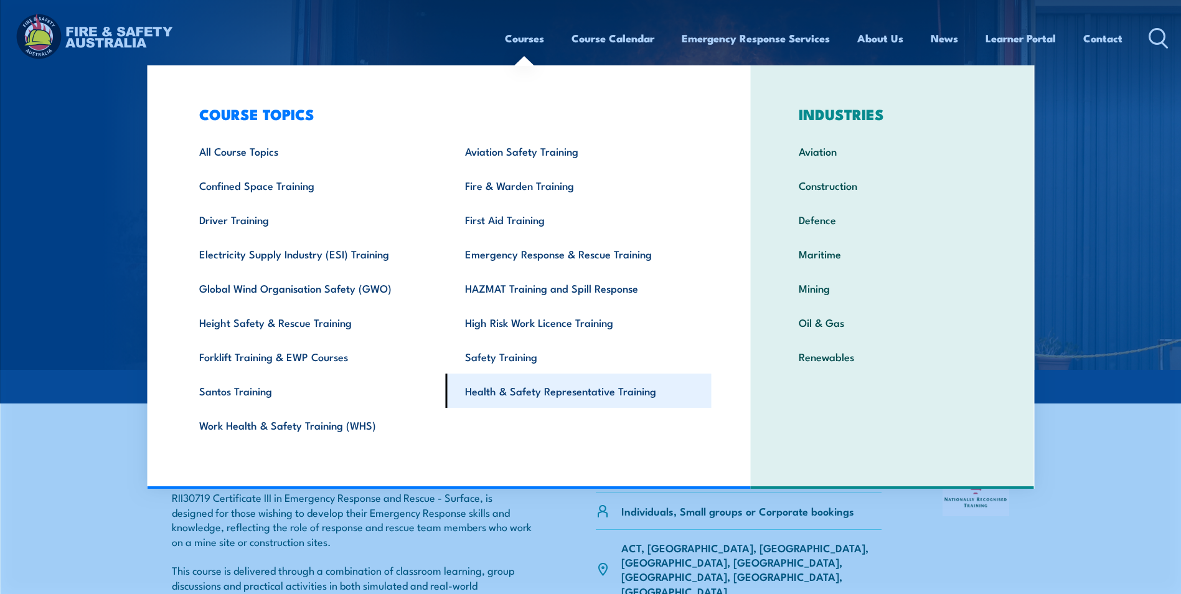 This screenshot has width=1181, height=594. What do you see at coordinates (578, 219) in the screenshot?
I see `a: First Aid Training` at bounding box center [578, 219].